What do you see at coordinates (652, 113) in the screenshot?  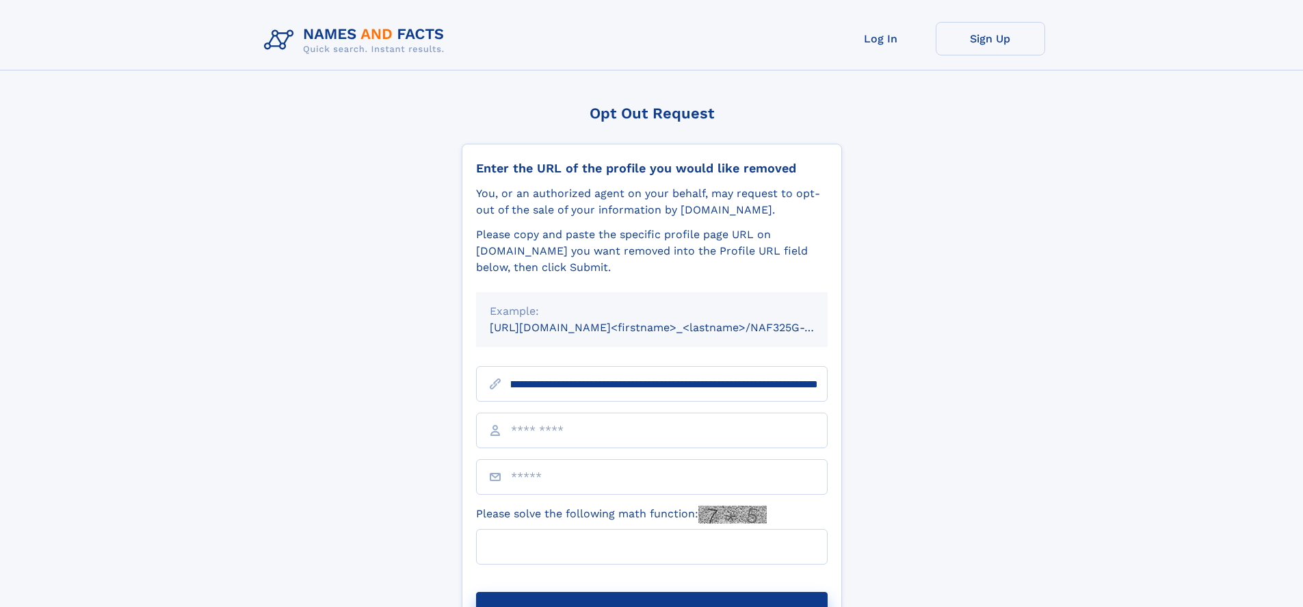 I see `div: Opt Out Request` at bounding box center [652, 113].